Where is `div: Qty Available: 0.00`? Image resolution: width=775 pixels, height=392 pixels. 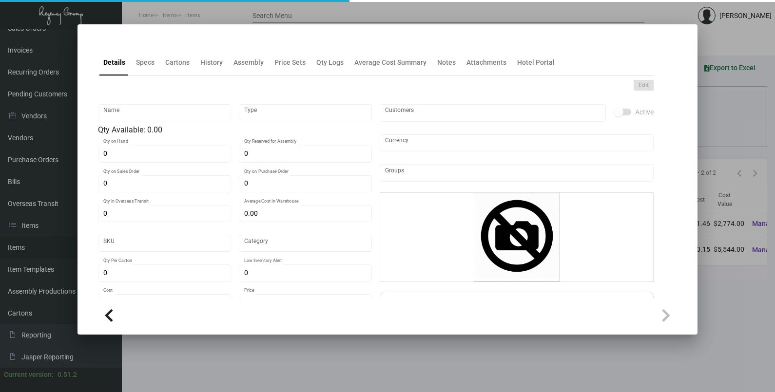
div: Qty Available: 0.00 is located at coordinates (235, 130).